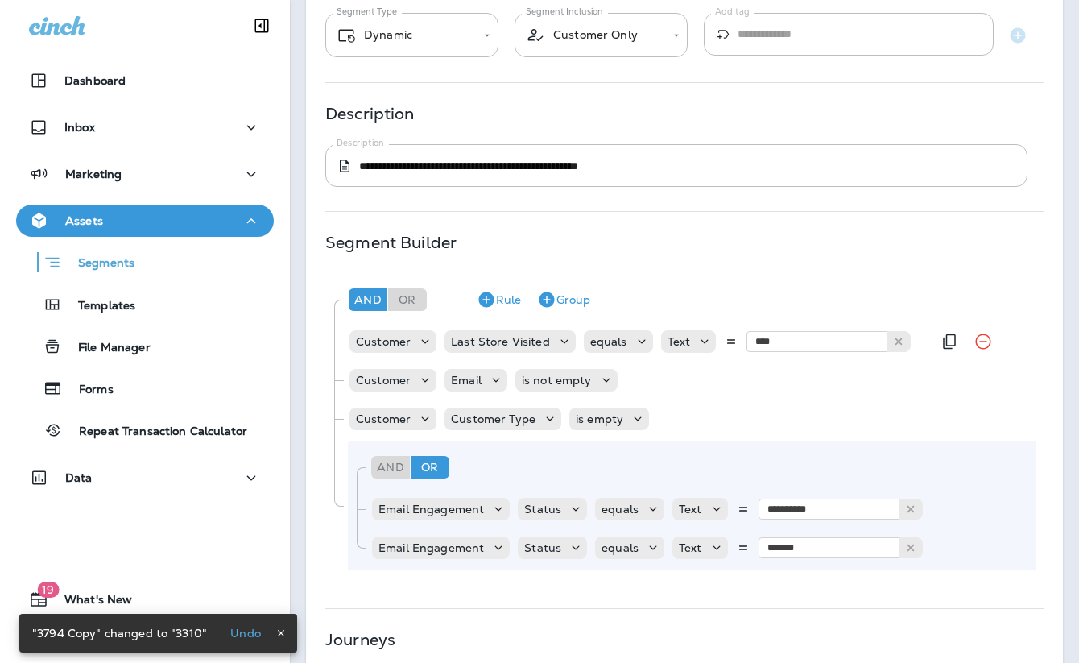 This screenshot has width=1079, height=663. What do you see at coordinates (498, 300) in the screenshot?
I see `button: Rule` at bounding box center [498, 300].